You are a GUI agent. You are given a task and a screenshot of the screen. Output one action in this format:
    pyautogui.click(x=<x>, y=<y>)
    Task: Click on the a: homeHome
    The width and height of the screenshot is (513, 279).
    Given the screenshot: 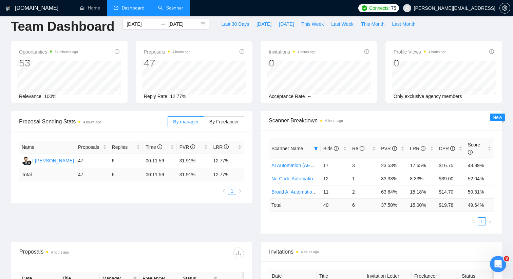 What is the action you would take?
    pyautogui.click(x=90, y=8)
    